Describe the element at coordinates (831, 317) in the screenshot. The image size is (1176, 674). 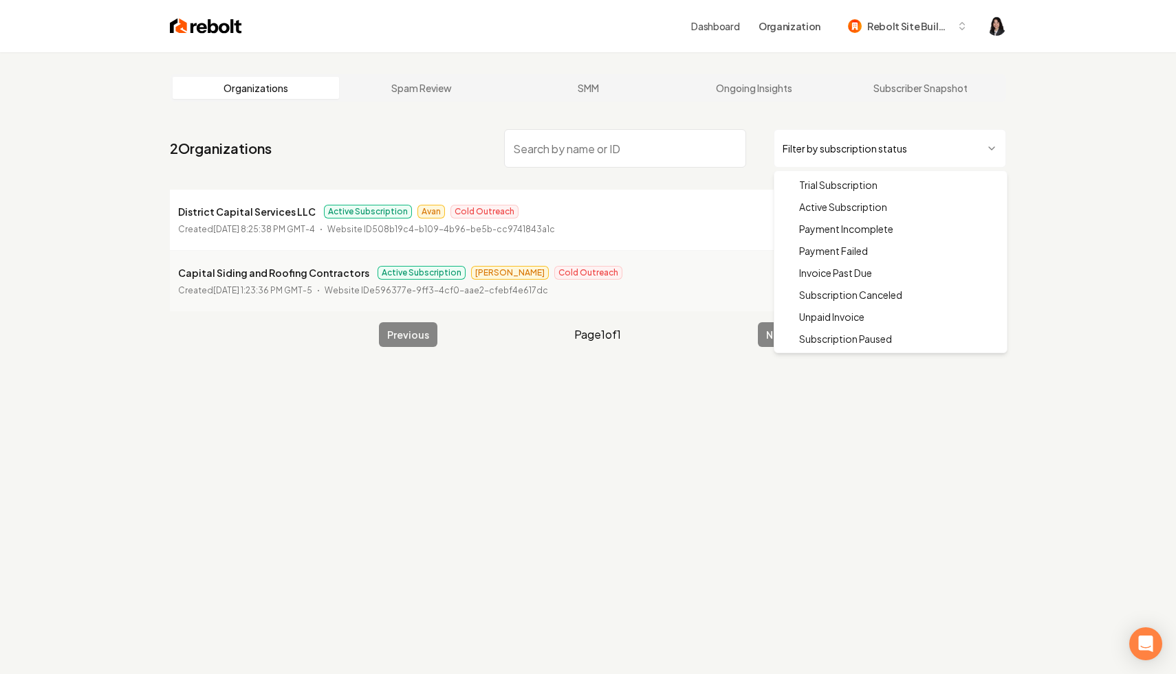
I see `span: Unpaid Invoice` at that location.